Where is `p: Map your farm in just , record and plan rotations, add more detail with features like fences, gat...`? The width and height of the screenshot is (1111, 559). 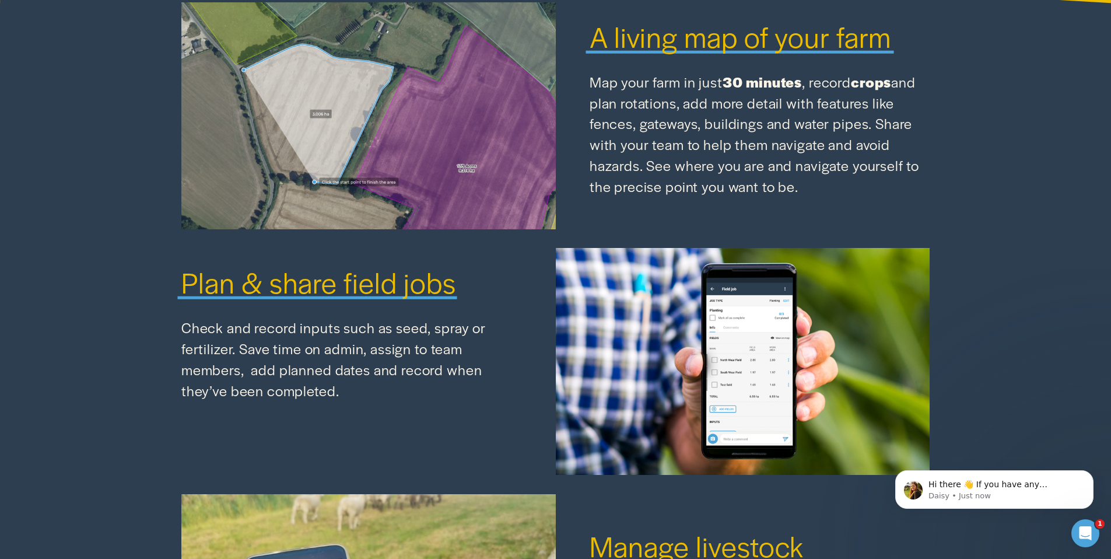
p: Map your farm in just , record and plan rotations, add more detail with features like fences, gat... is located at coordinates (760, 134).